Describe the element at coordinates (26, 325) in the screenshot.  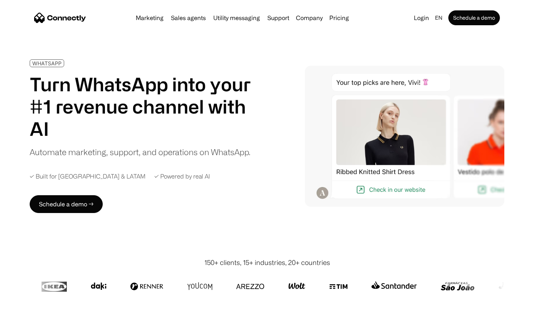
I see `aside: Language selected: English` at that location.